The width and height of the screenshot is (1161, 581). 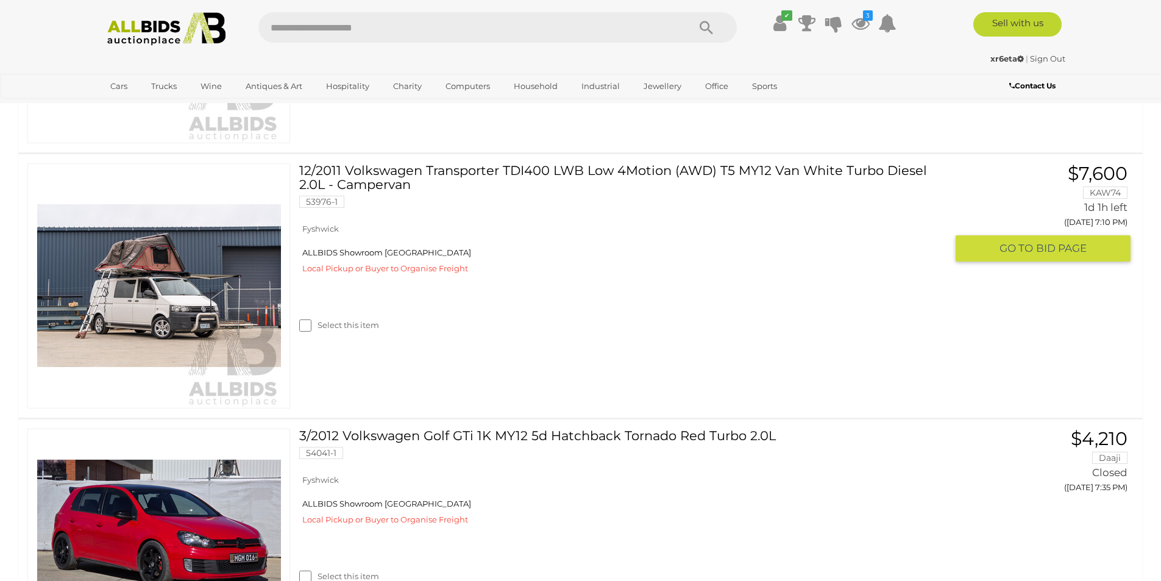 What do you see at coordinates (717, 86) in the screenshot?
I see `a: Office` at bounding box center [717, 86].